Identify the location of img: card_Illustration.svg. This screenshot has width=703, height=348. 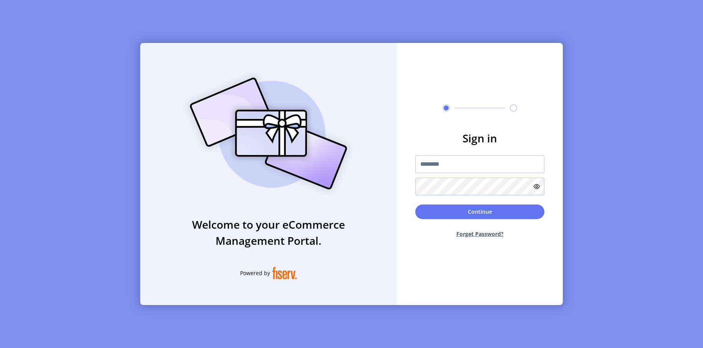
(268, 134).